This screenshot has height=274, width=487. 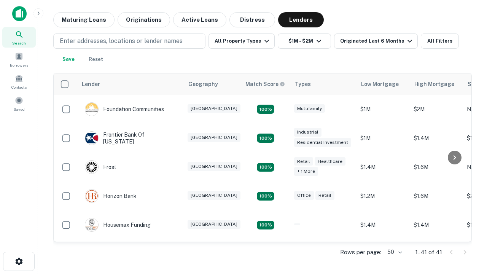 What do you see at coordinates (19, 37) in the screenshot?
I see `div: Search` at bounding box center [19, 37].